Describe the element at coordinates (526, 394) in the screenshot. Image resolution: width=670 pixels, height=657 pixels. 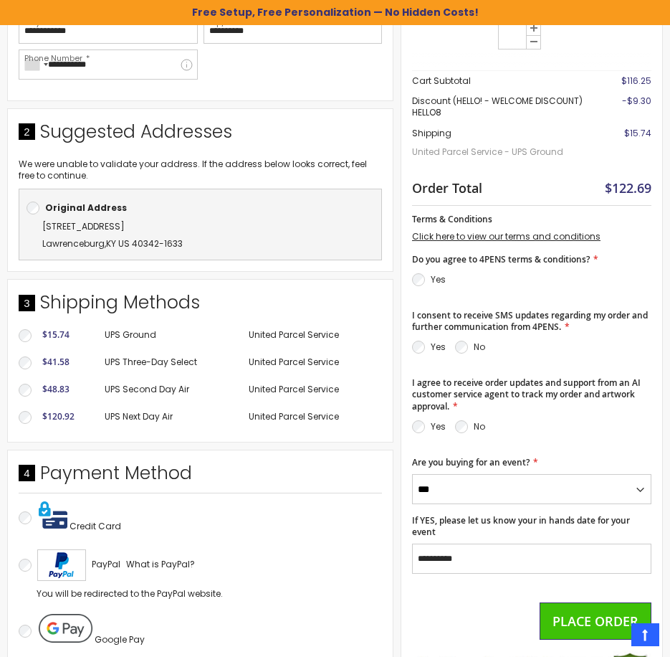
I see `span: I agree to receive order updates and support from an AI customer service agent to track my order ...` at that location.